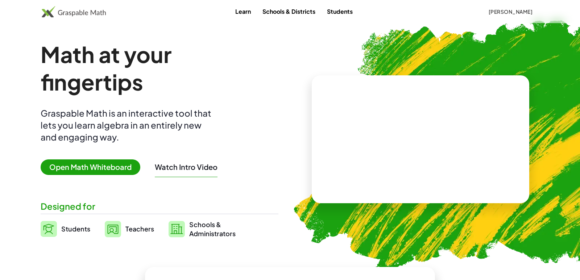 The image size is (580, 280). I want to click on a: Schools & Districts, so click(289, 11).